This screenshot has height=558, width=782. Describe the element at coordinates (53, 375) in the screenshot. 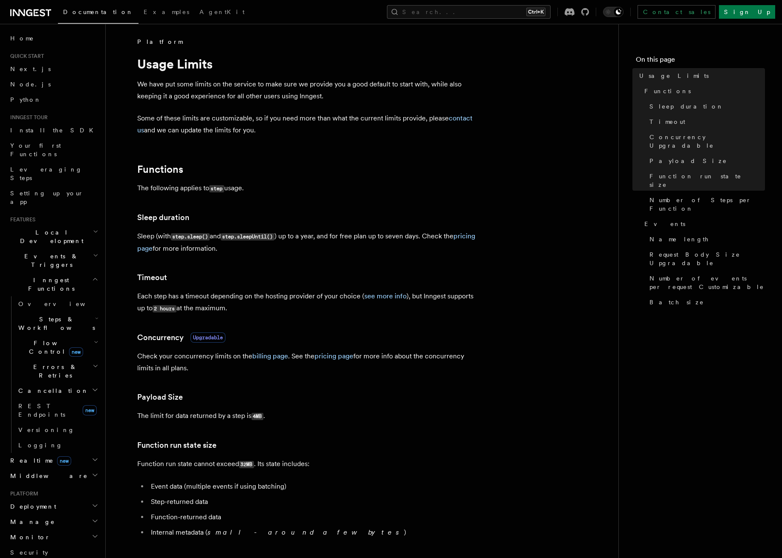

I see `div: Inngest Functions` at that location.